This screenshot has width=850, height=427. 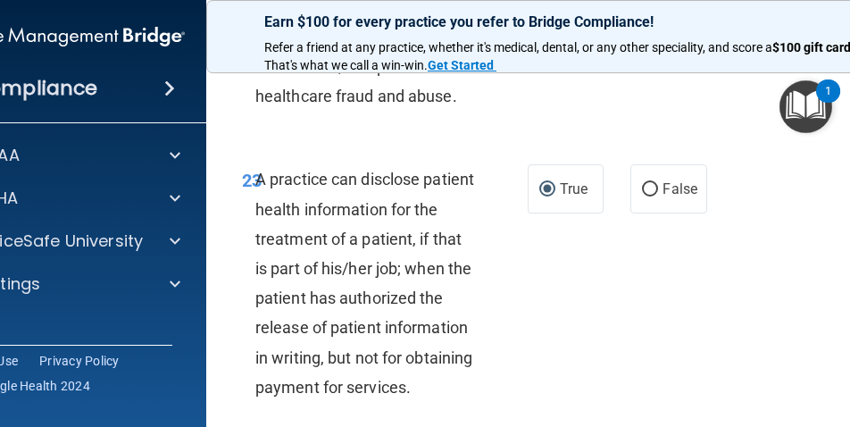 I want to click on strong: Get Started, so click(x=461, y=65).